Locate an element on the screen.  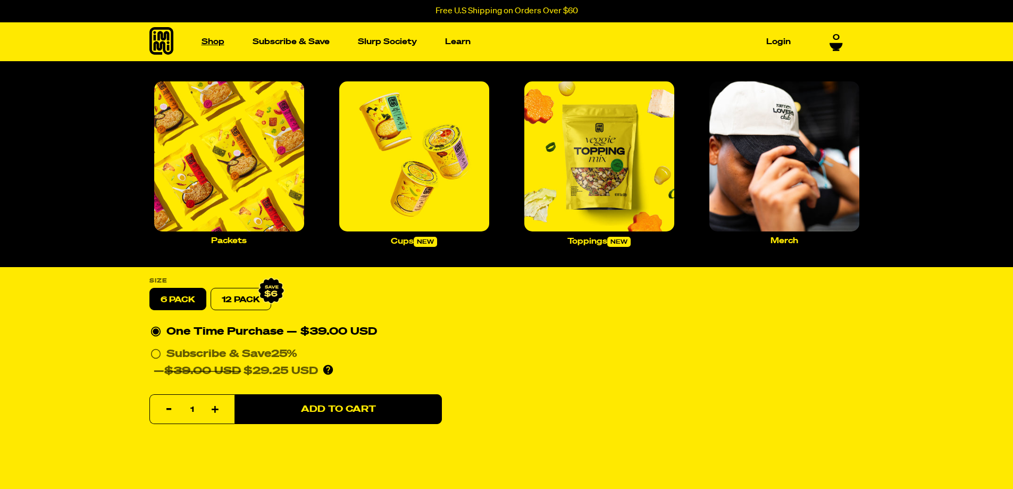
p: Packets is located at coordinates (229, 240).